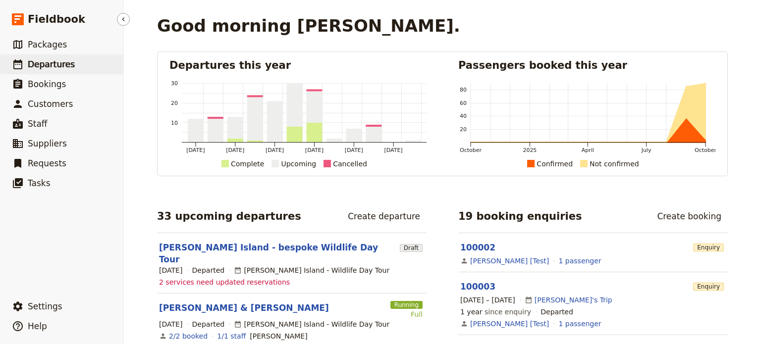 The image size is (761, 344). I want to click on div: Upcoming, so click(298, 164).